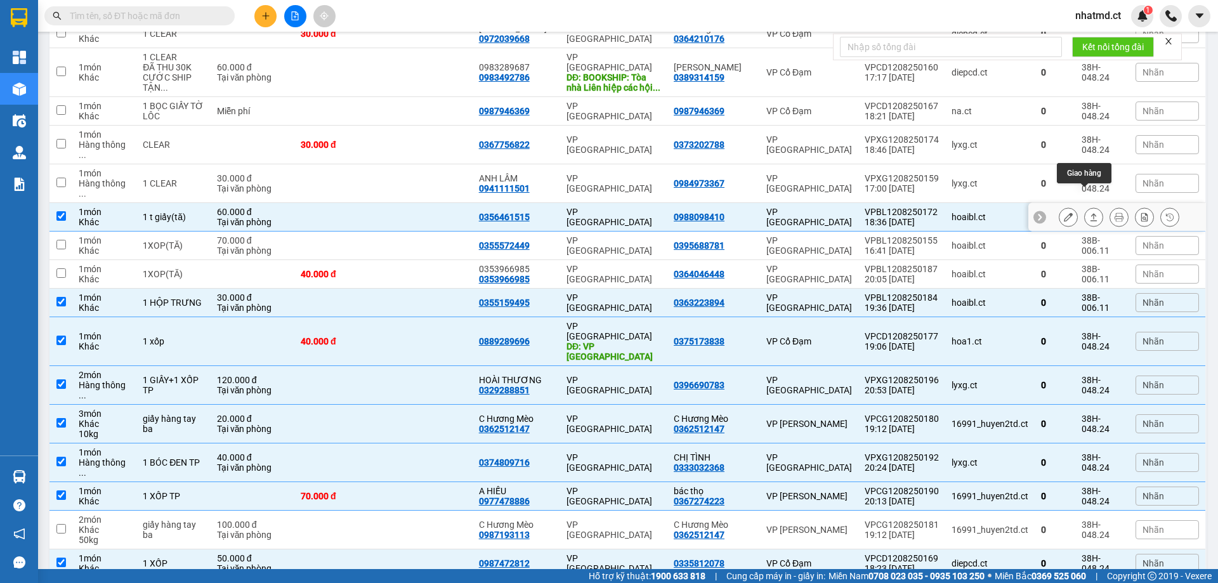 Image resolution: width=1218 pixels, height=583 pixels. Describe the element at coordinates (699, 246) in the screenshot. I see `div: 0395688781` at that location.